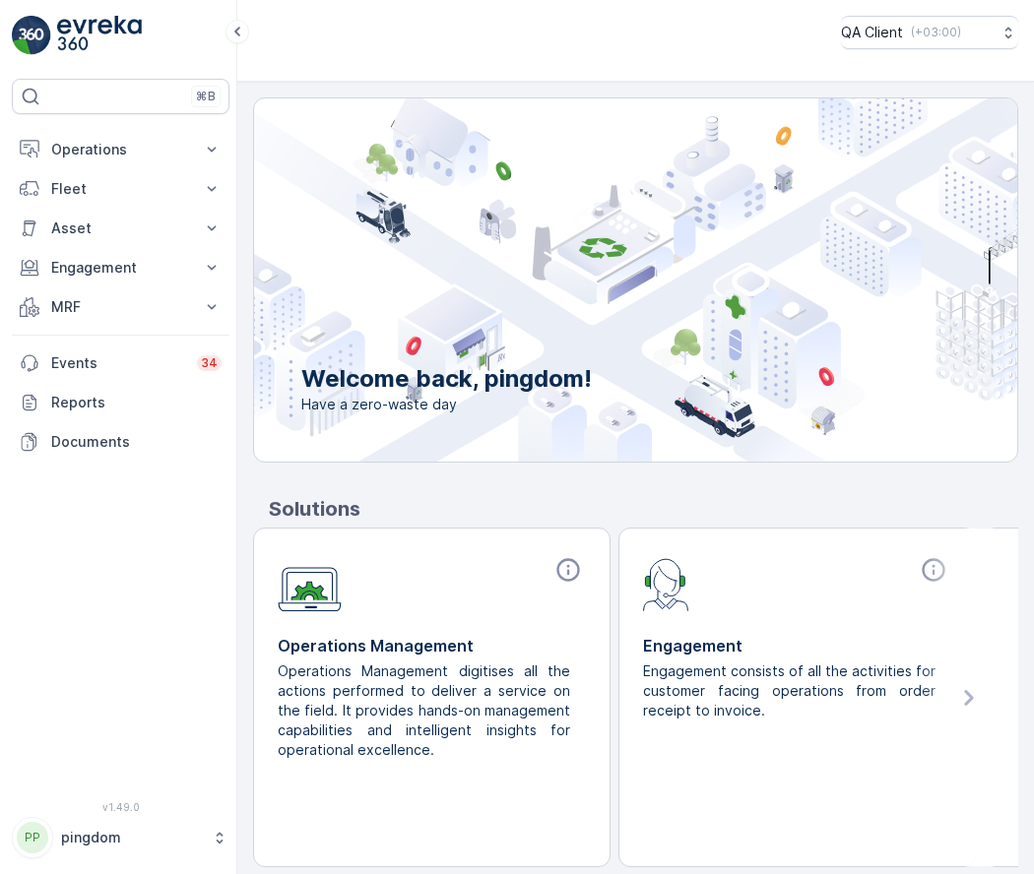 The image size is (1034, 874). Describe the element at coordinates (120, 268) in the screenshot. I see `button: Engagement` at that location.